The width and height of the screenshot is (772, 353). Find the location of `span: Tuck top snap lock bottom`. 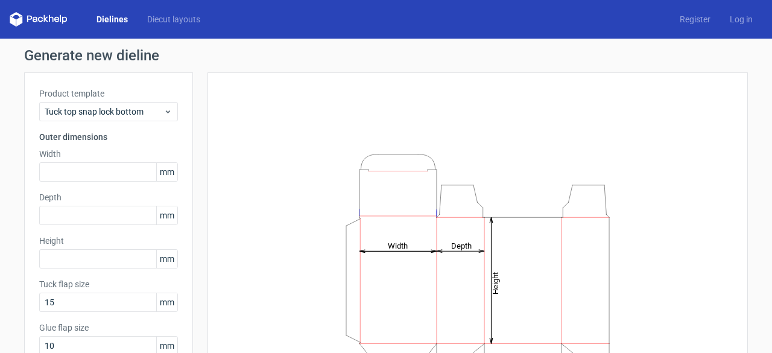

span: Tuck top snap lock bottom is located at coordinates (104, 112).